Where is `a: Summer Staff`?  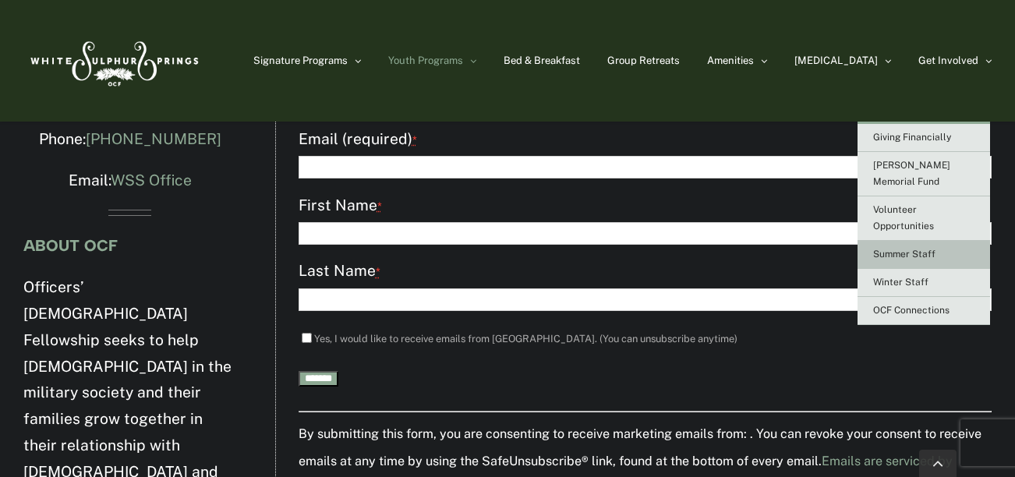
a: Summer Staff is located at coordinates (924, 255).